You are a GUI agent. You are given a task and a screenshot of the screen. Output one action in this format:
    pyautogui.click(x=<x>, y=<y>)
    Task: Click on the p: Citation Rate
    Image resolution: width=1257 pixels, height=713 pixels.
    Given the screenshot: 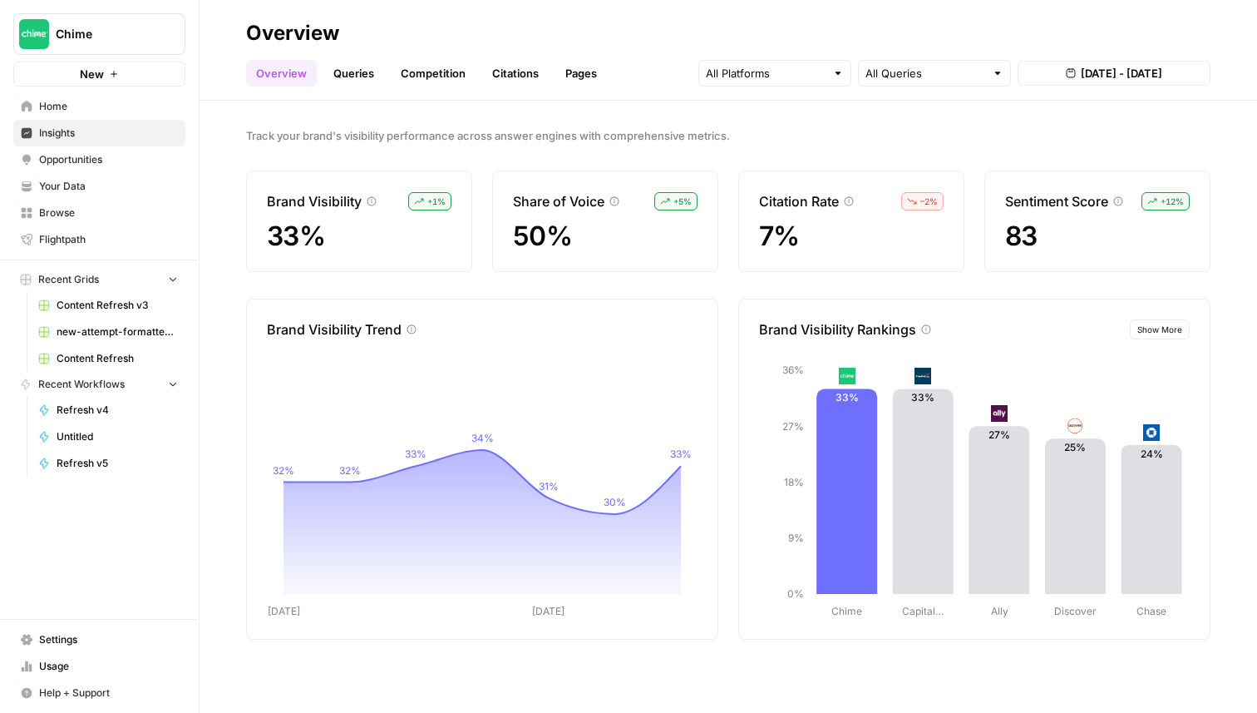 What is the action you would take?
    pyautogui.click(x=799, y=201)
    